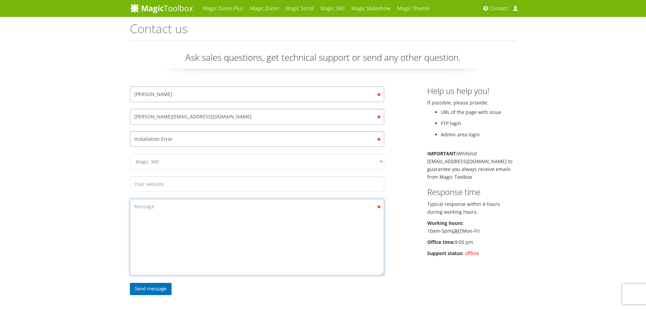 This screenshot has height=309, width=646. I want to click on input: Send message, so click(151, 289).